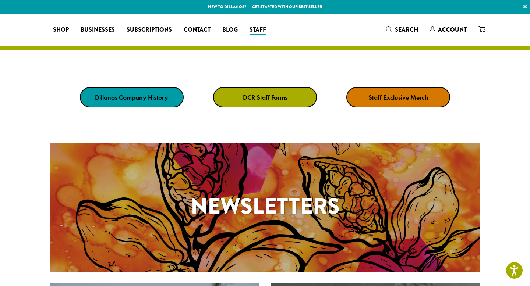 The height and width of the screenshot is (286, 530). What do you see at coordinates (402, 29) in the screenshot?
I see `a: Search` at bounding box center [402, 29].